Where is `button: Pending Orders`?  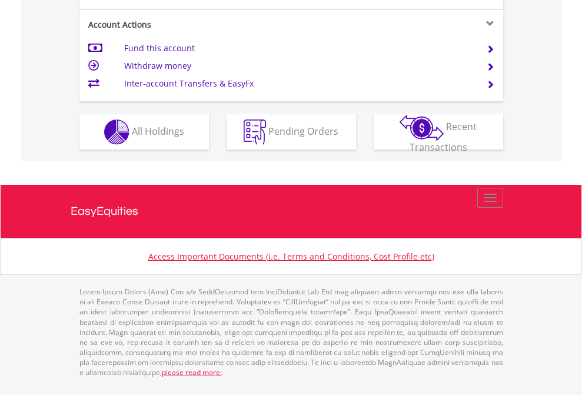
button: Pending Orders is located at coordinates (291, 132).